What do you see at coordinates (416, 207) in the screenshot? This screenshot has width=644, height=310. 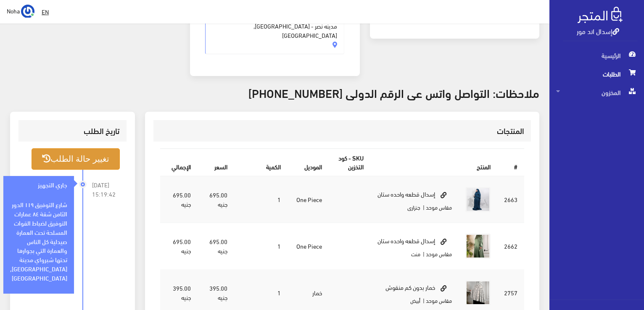 I see `small: | جنزارى` at bounding box center [416, 207].